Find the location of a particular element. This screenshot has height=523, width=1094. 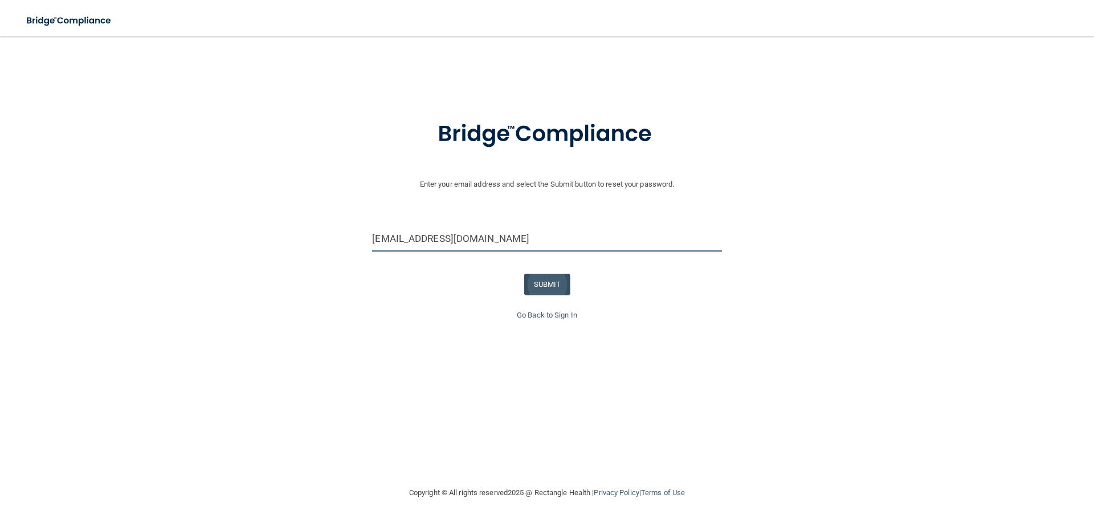

div: Copyright © All rights reserved 2025 @ Rectangle Health | | is located at coordinates (547, 493).